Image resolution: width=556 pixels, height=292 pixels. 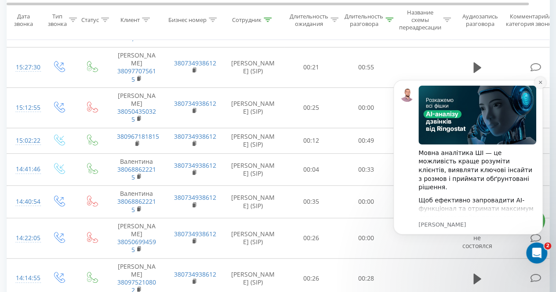 I want to click on a: 380967181815, so click(x=138, y=136).